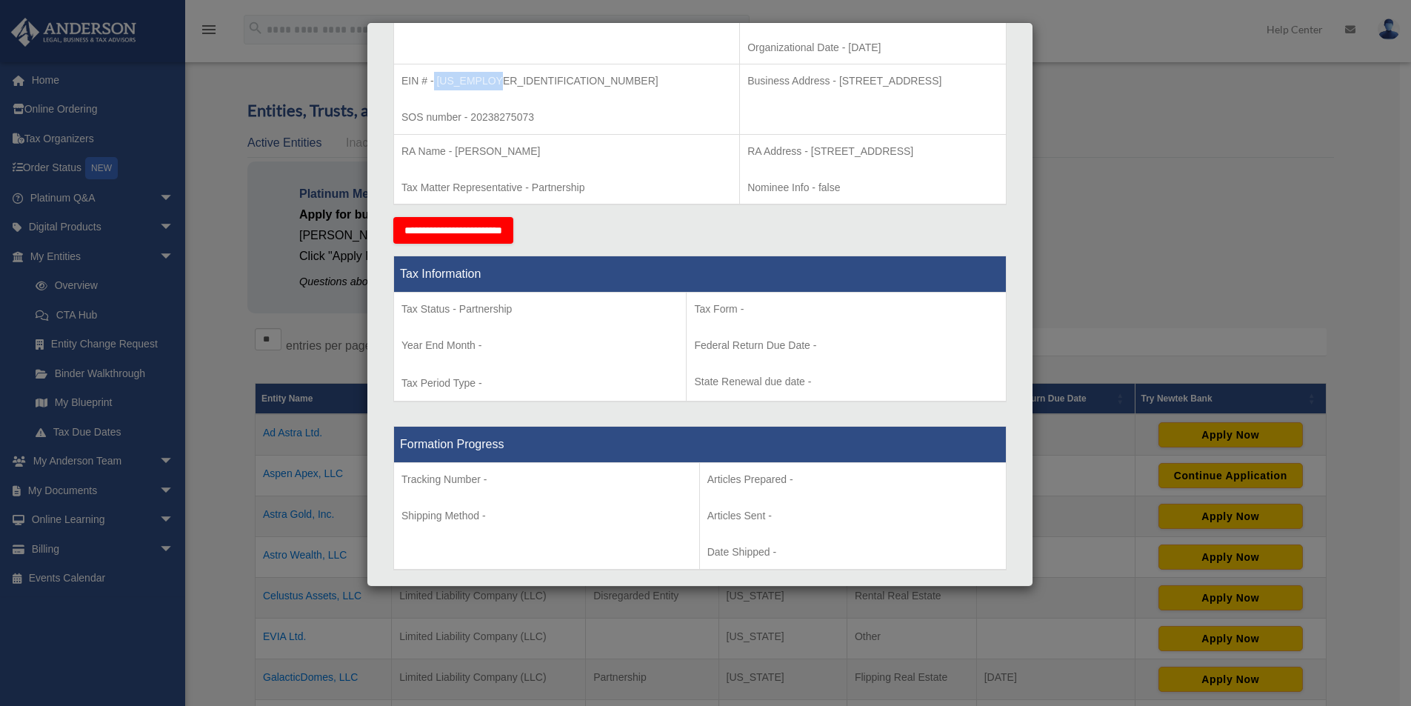 Image resolution: width=1411 pixels, height=706 pixels. Describe the element at coordinates (853, 552) in the screenshot. I see `p: Date Shipped -` at that location.